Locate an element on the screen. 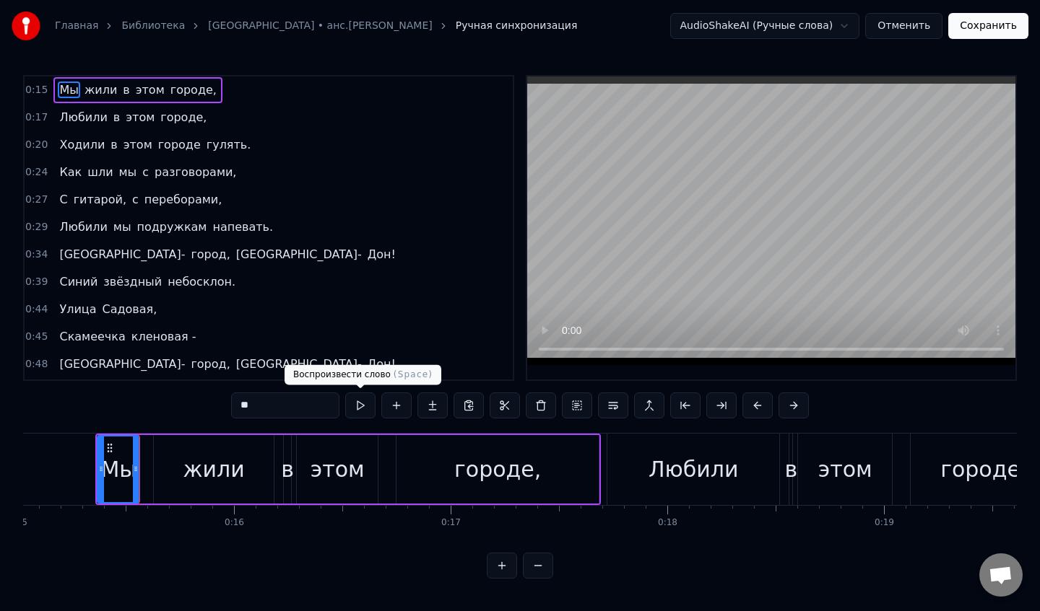  span: Скамеечка is located at coordinates (92, 336).